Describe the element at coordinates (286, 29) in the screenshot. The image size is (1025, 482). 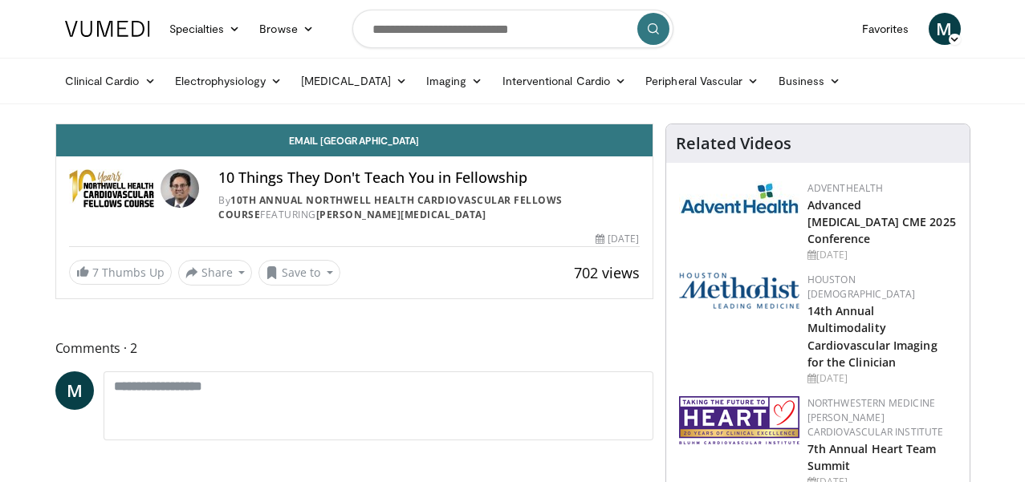
I see `a: Browse` at that location.